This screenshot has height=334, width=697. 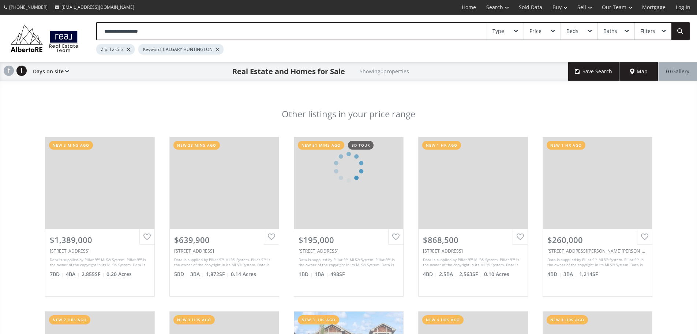 I want to click on div: Baths, so click(x=611, y=31).